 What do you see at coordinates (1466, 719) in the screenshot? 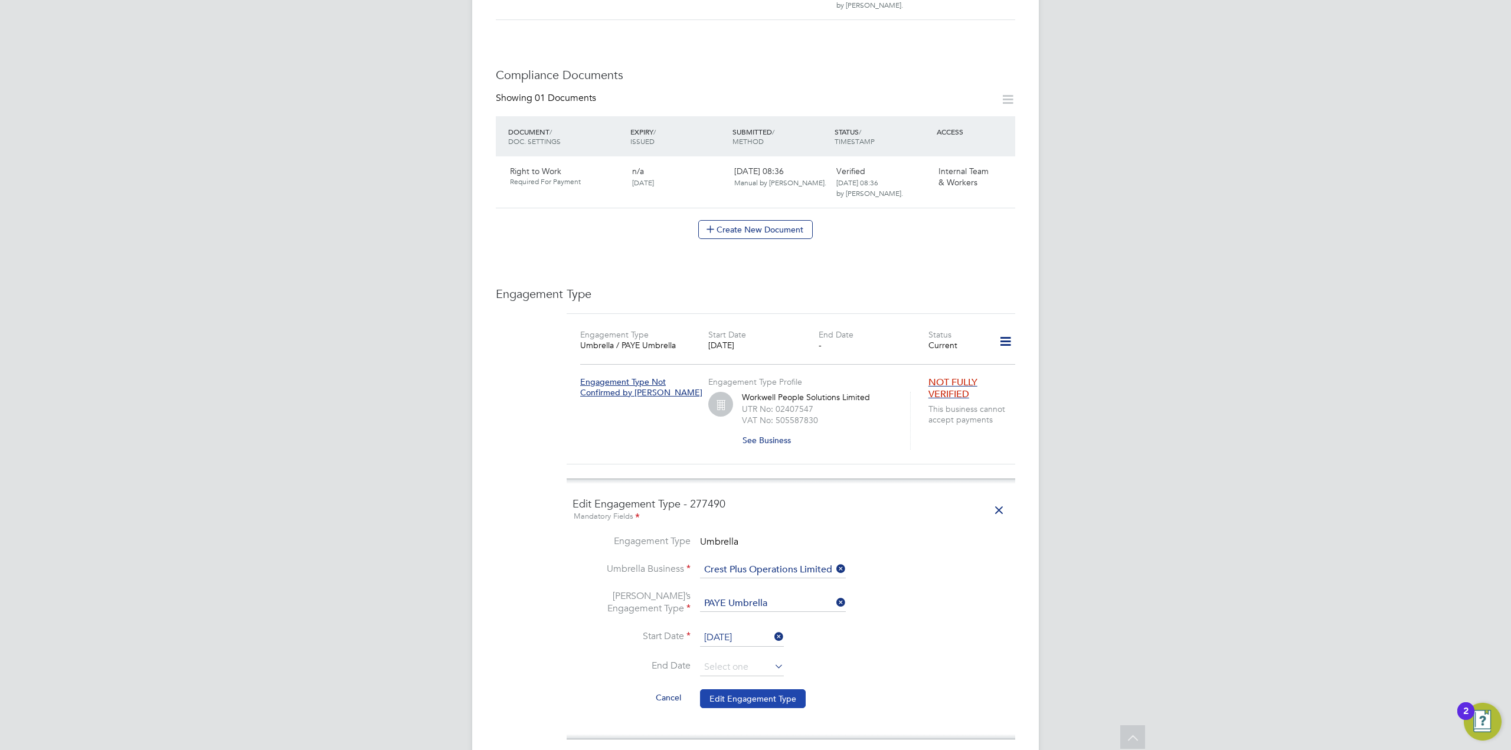
I see `div: 2` at bounding box center [1466, 719].